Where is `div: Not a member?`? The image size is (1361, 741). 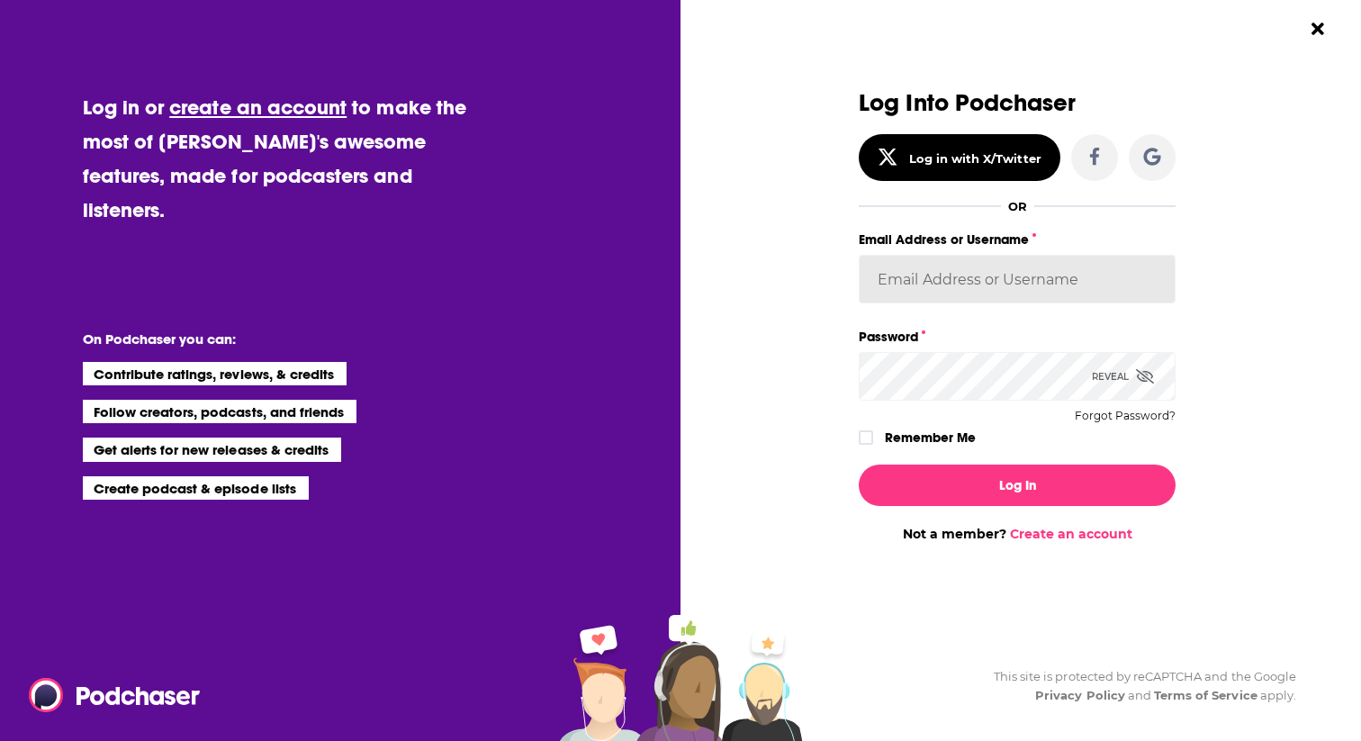
div: Not a member? is located at coordinates (1017, 534).